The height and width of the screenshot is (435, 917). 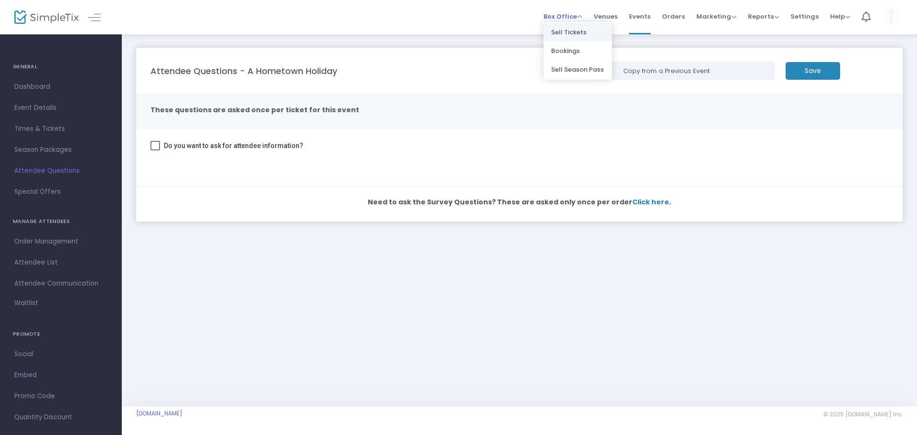 I want to click on span: Box Office, so click(x=563, y=16).